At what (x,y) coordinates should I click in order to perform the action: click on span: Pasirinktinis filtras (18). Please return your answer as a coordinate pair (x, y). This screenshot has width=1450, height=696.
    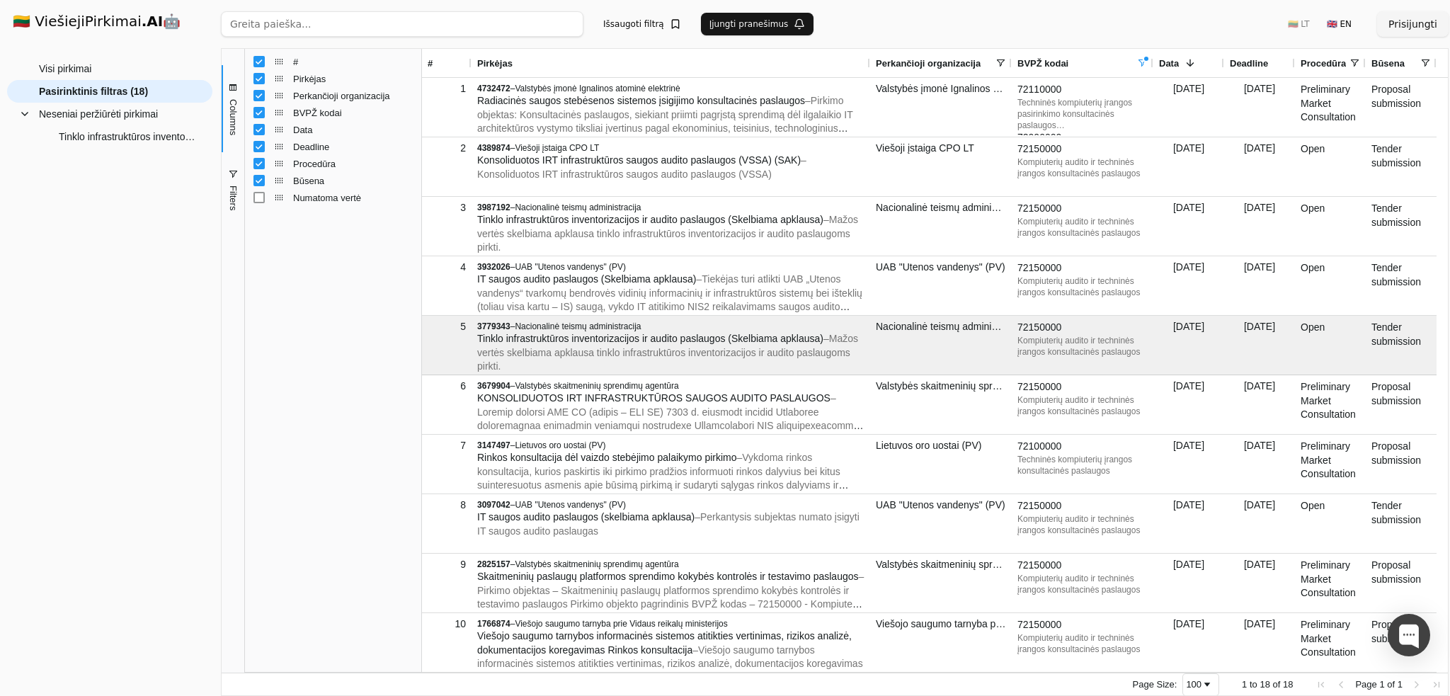
    Looking at the image, I should click on (93, 91).